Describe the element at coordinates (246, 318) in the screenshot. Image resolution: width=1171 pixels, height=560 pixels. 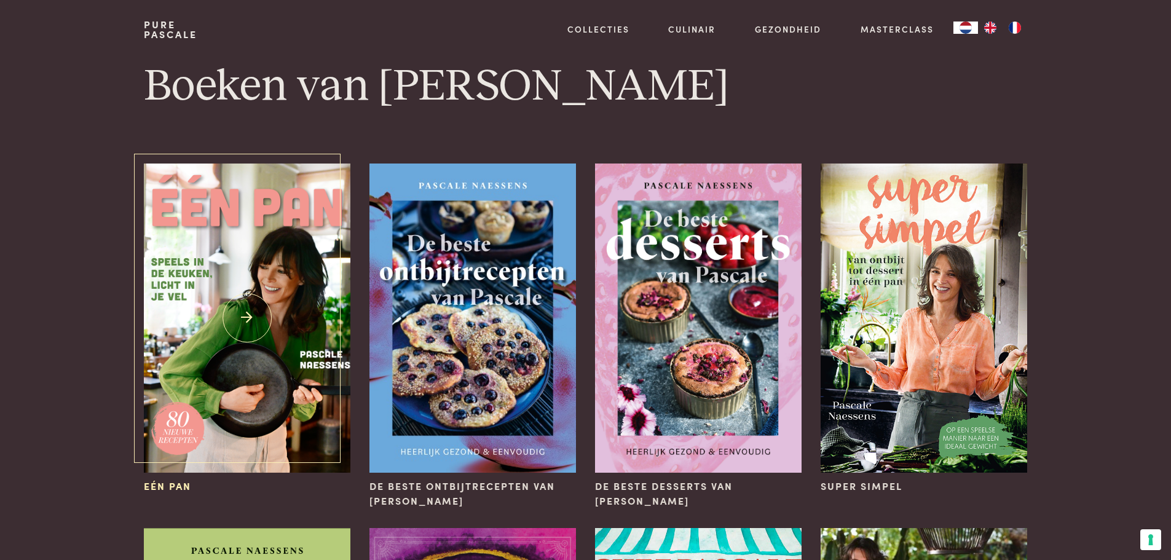
I see `img: Eén pan` at that location.